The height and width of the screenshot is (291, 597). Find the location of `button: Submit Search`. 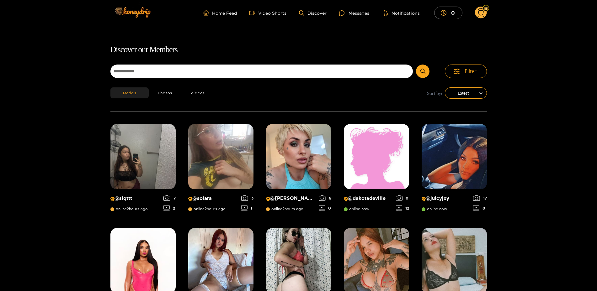

button: Submit Search is located at coordinates (422, 71).